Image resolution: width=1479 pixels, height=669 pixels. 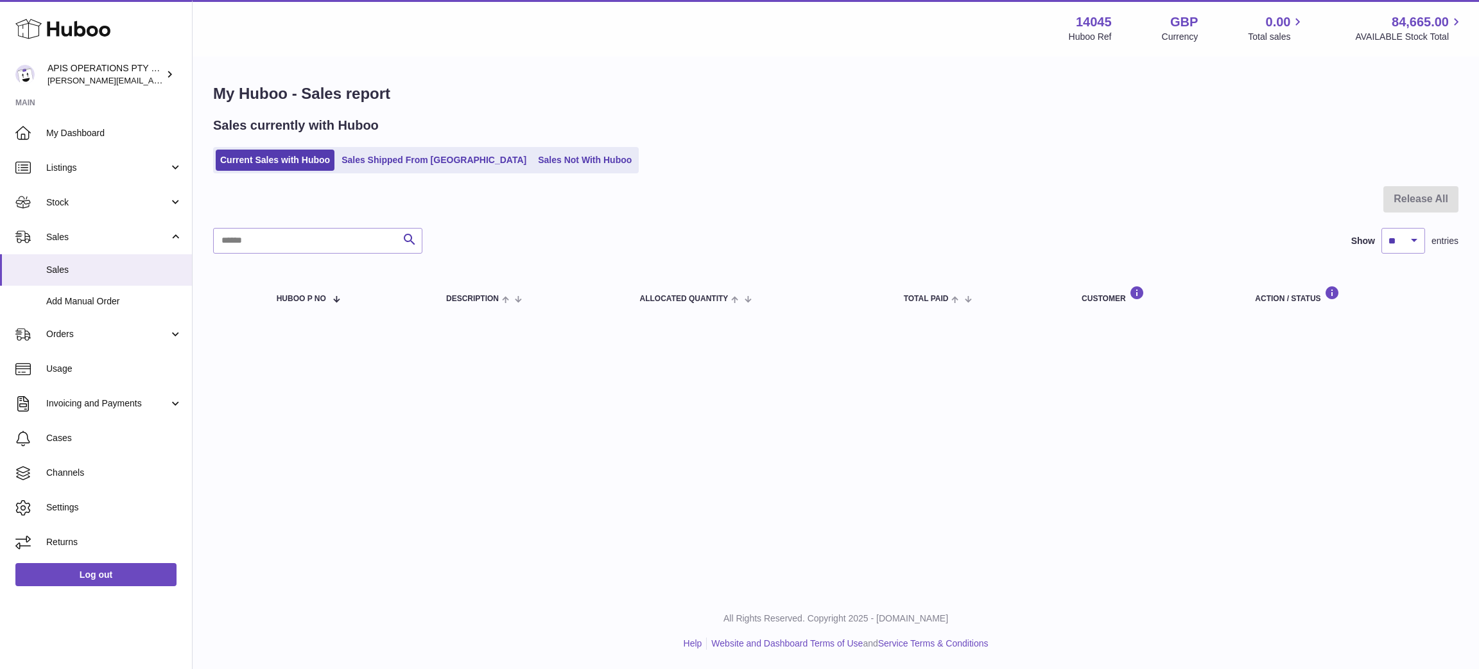 What do you see at coordinates (1350, 294) in the screenshot?
I see `div: Action / Status` at bounding box center [1350, 294].